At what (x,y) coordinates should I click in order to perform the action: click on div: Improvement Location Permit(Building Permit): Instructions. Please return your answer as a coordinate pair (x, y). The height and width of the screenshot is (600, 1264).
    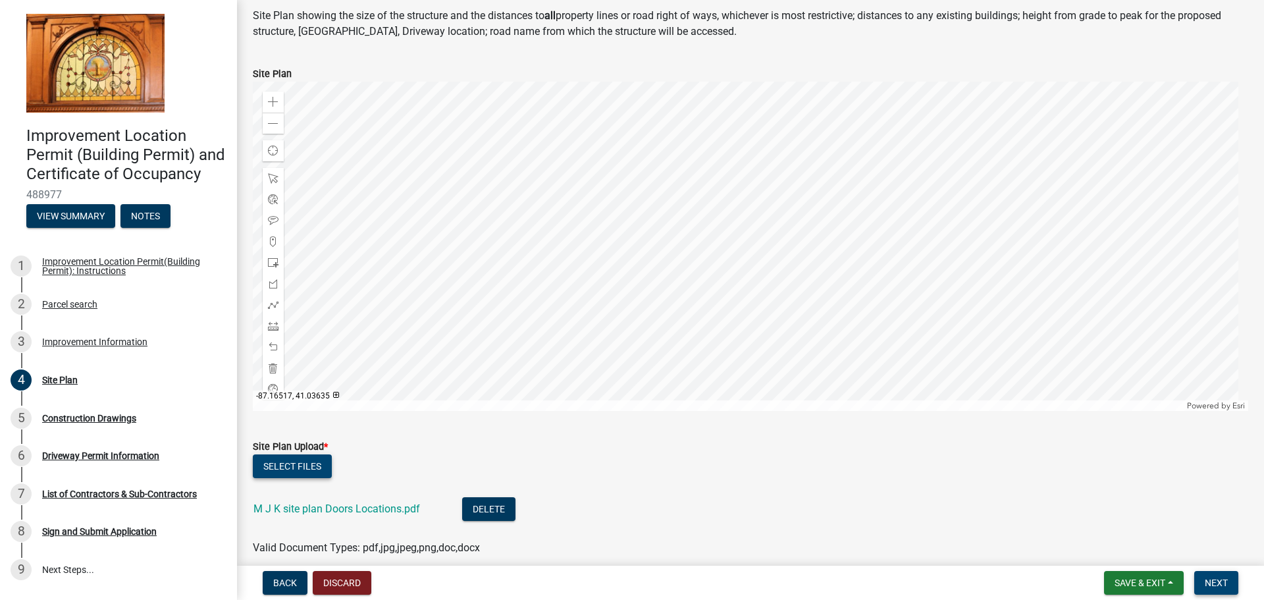
    Looking at the image, I should click on (129, 266).